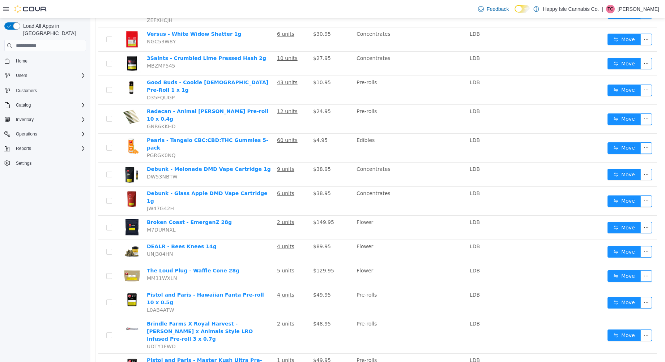 The width and height of the screenshot is (665, 362). What do you see at coordinates (25, 120) in the screenshot?
I see `button: Inventory` at bounding box center [25, 120].